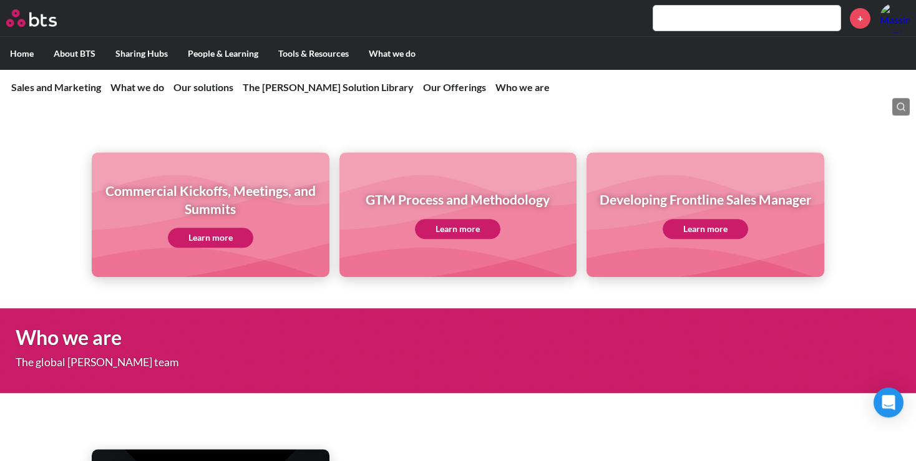 This screenshot has width=916, height=461. What do you see at coordinates (392, 54) in the screenshot?
I see `label: What we do` at bounding box center [392, 54].